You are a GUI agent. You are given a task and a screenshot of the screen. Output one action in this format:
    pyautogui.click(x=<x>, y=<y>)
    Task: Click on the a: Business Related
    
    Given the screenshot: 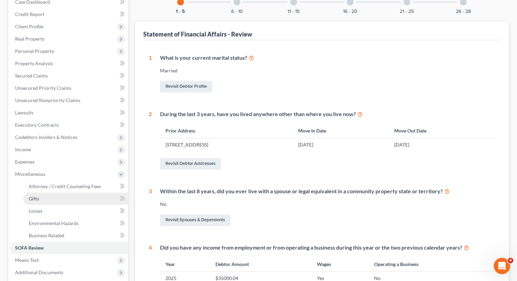 What is the action you would take?
    pyautogui.click(x=76, y=236)
    